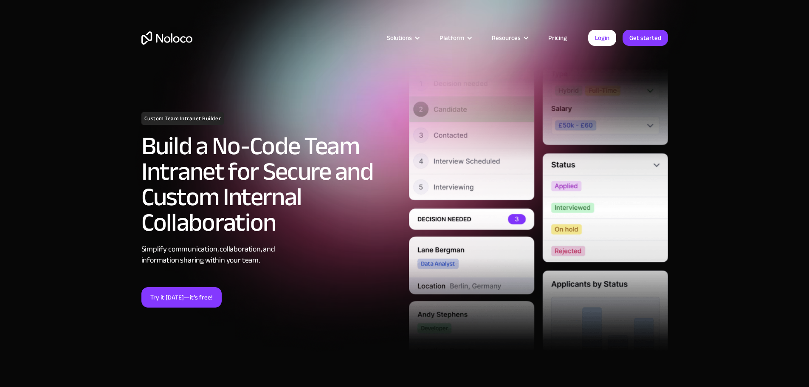  Describe the element at coordinates (167, 38) in the screenshot. I see `a: home` at that location.